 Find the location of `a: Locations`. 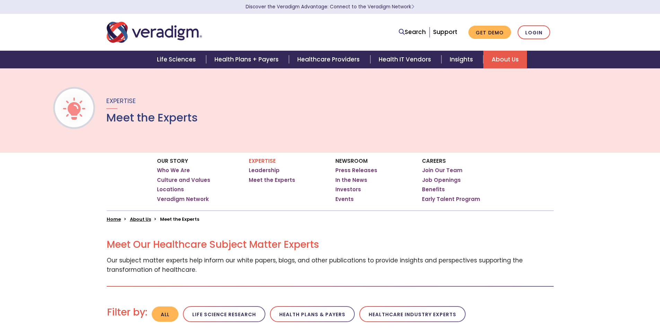

a: Locations is located at coordinates (171, 189).